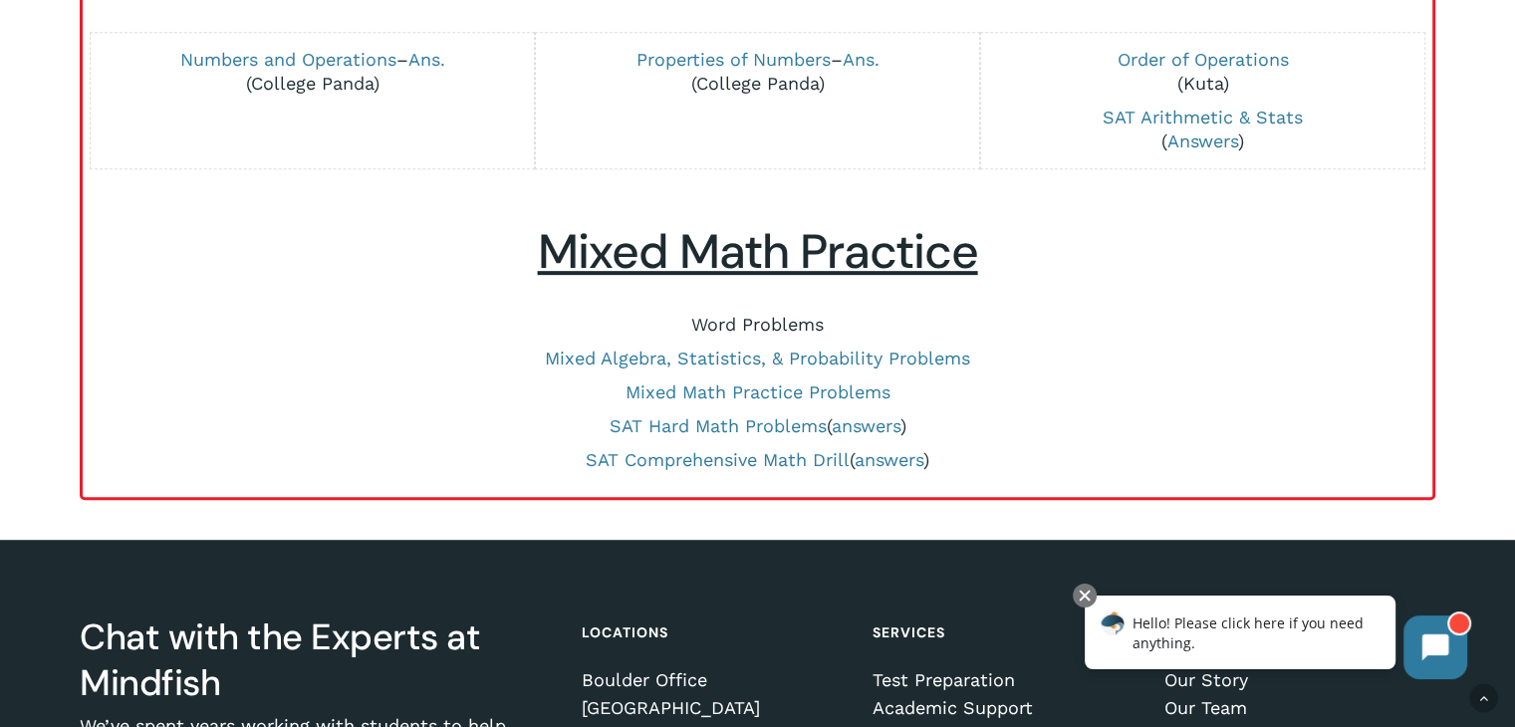 The image size is (1515, 727). I want to click on a: Properties of Numbers, so click(732, 59).